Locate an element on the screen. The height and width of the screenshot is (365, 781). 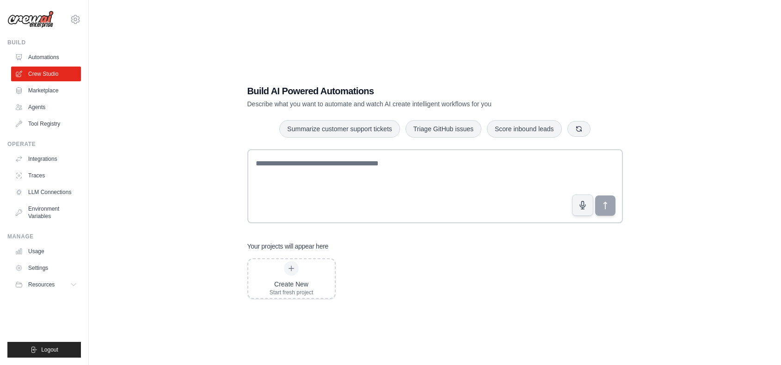
div: Manage is located at coordinates (44, 237).